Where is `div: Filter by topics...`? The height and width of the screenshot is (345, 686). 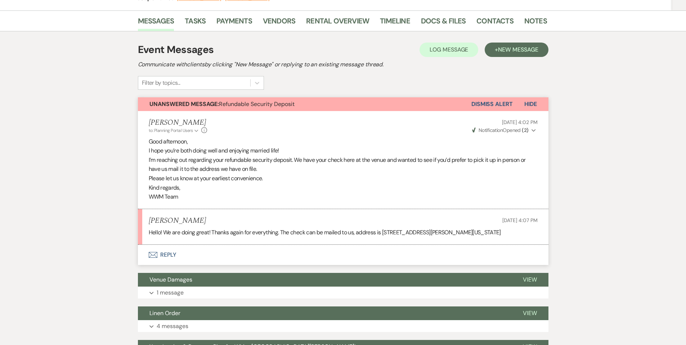 div: Filter by topics... is located at coordinates (161, 83).